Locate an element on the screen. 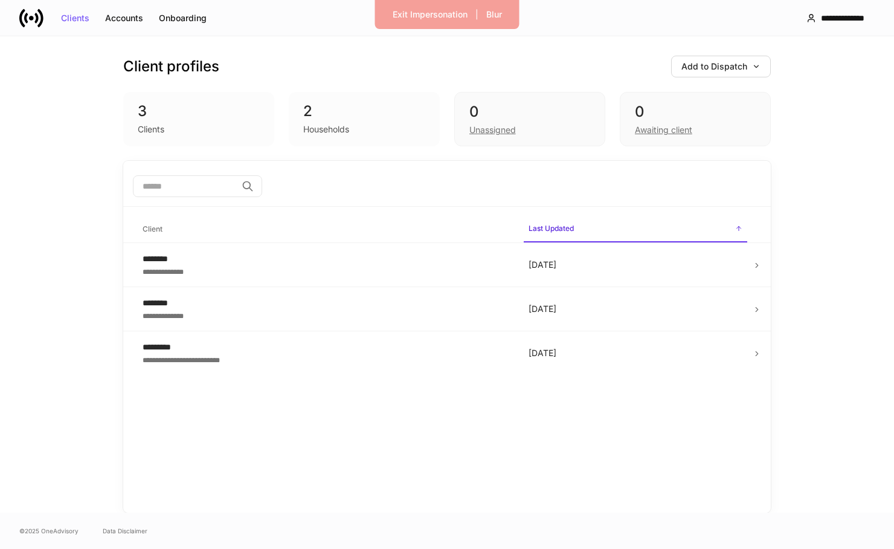 The width and height of the screenshot is (894, 549). span: © 2025 OneAdvisory is located at coordinates (49, 531).